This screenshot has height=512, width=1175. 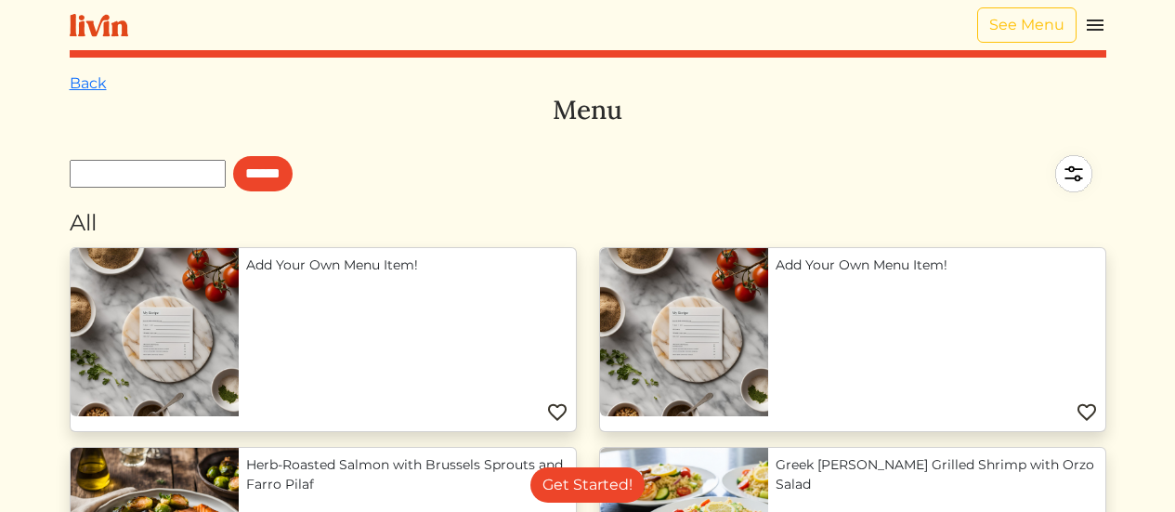 I want to click on a: See Menu, so click(x=1027, y=25).